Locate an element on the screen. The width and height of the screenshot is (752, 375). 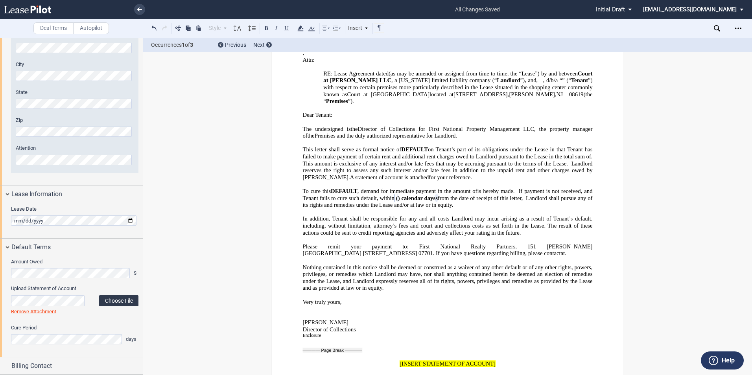
span: limited liability company is located at coordinates (461, 80).